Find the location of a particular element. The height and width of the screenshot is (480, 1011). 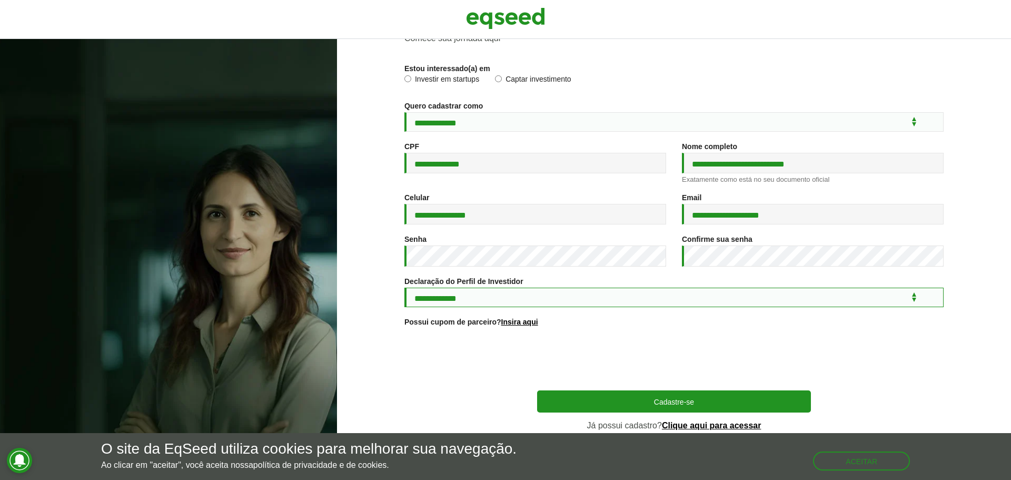

h5: O site da EqSeed utiliza cookies para melhorar sua navegação. is located at coordinates (309, 449).